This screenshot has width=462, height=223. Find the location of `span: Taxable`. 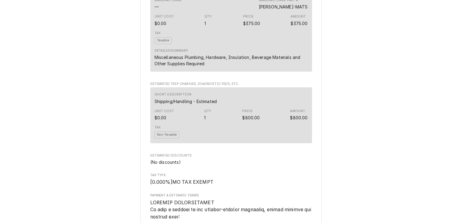

span: Taxable is located at coordinates (163, 40).